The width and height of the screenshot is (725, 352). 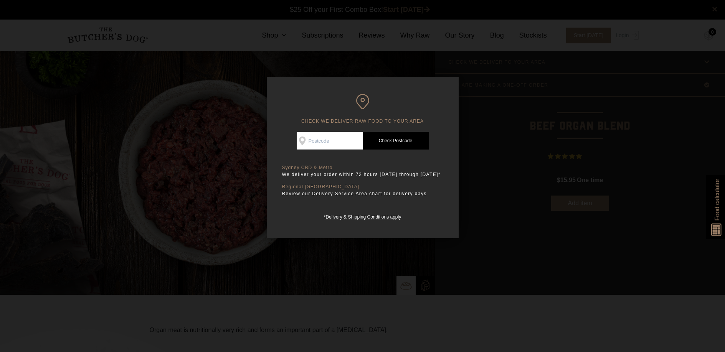 I want to click on h6: CHECK WE DELIVER RAW FOOD TO YOUR AREA, so click(x=363, y=109).